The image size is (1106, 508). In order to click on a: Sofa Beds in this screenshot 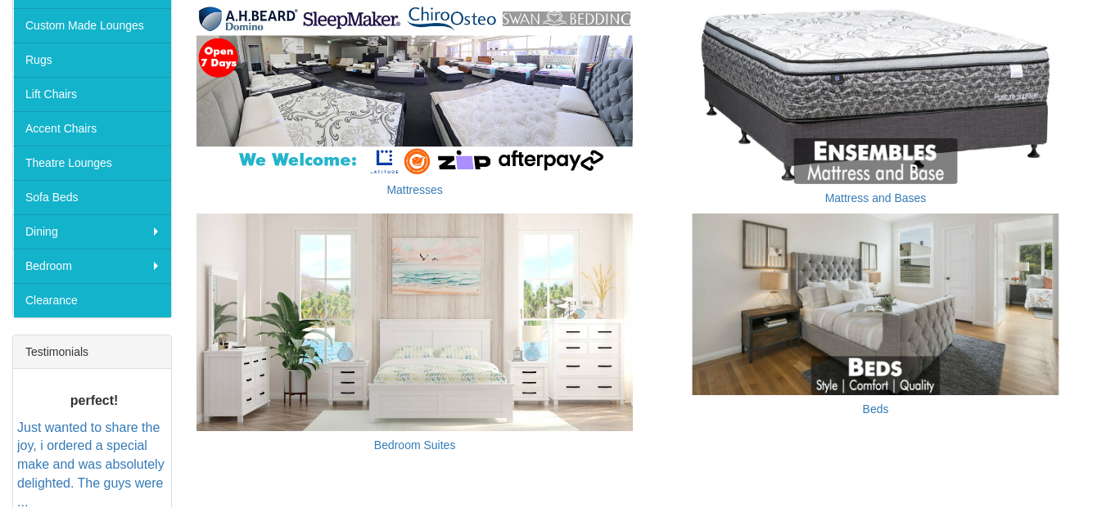, I will do `click(92, 197)`.